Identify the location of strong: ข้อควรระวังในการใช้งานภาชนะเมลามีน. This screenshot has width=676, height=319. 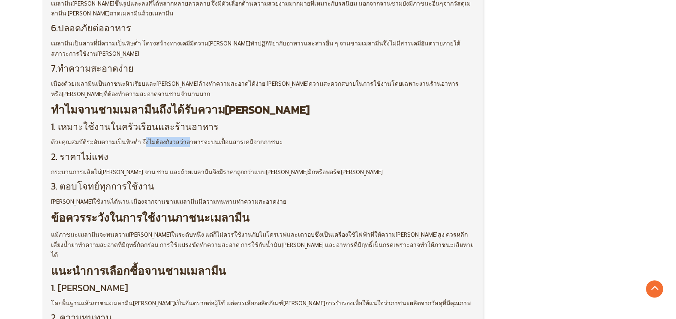
(150, 217).